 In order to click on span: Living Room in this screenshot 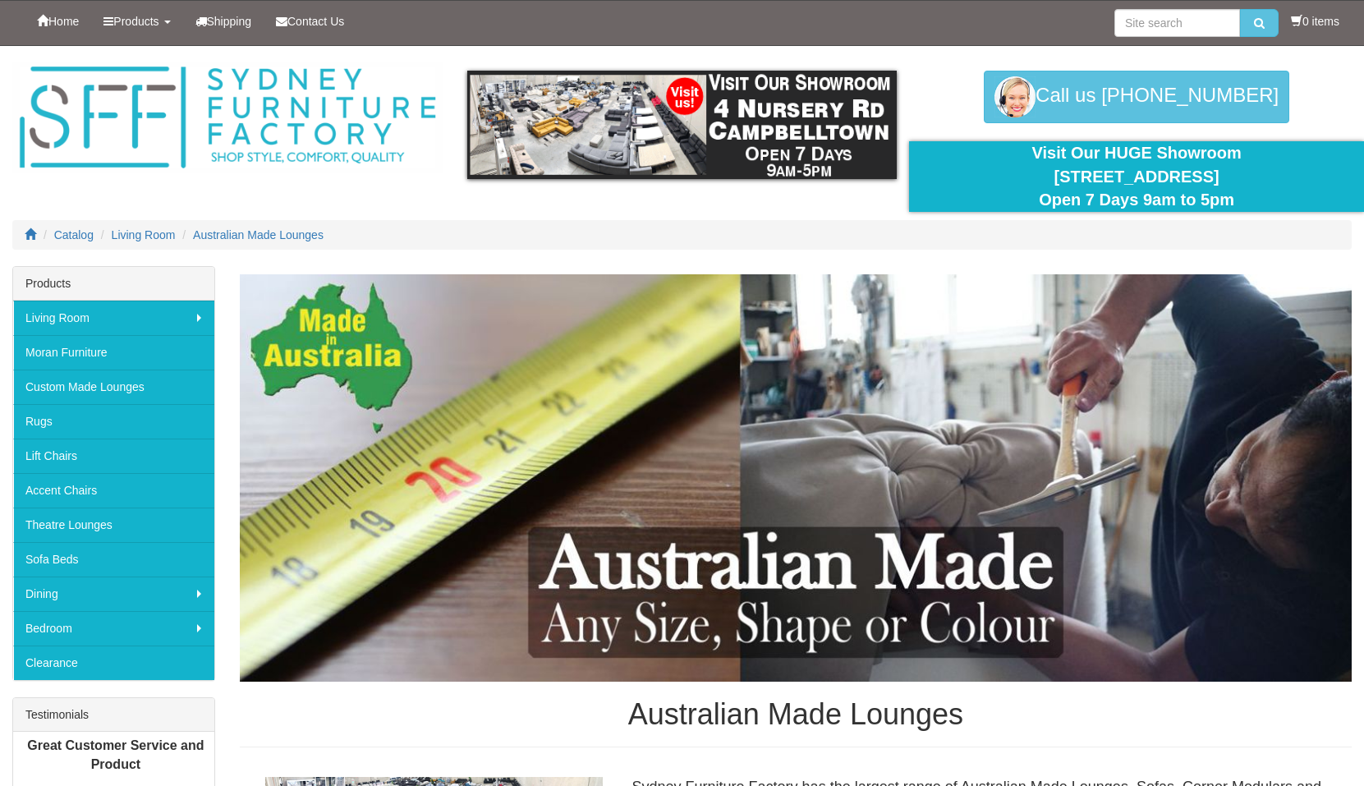, I will do `click(144, 235)`.